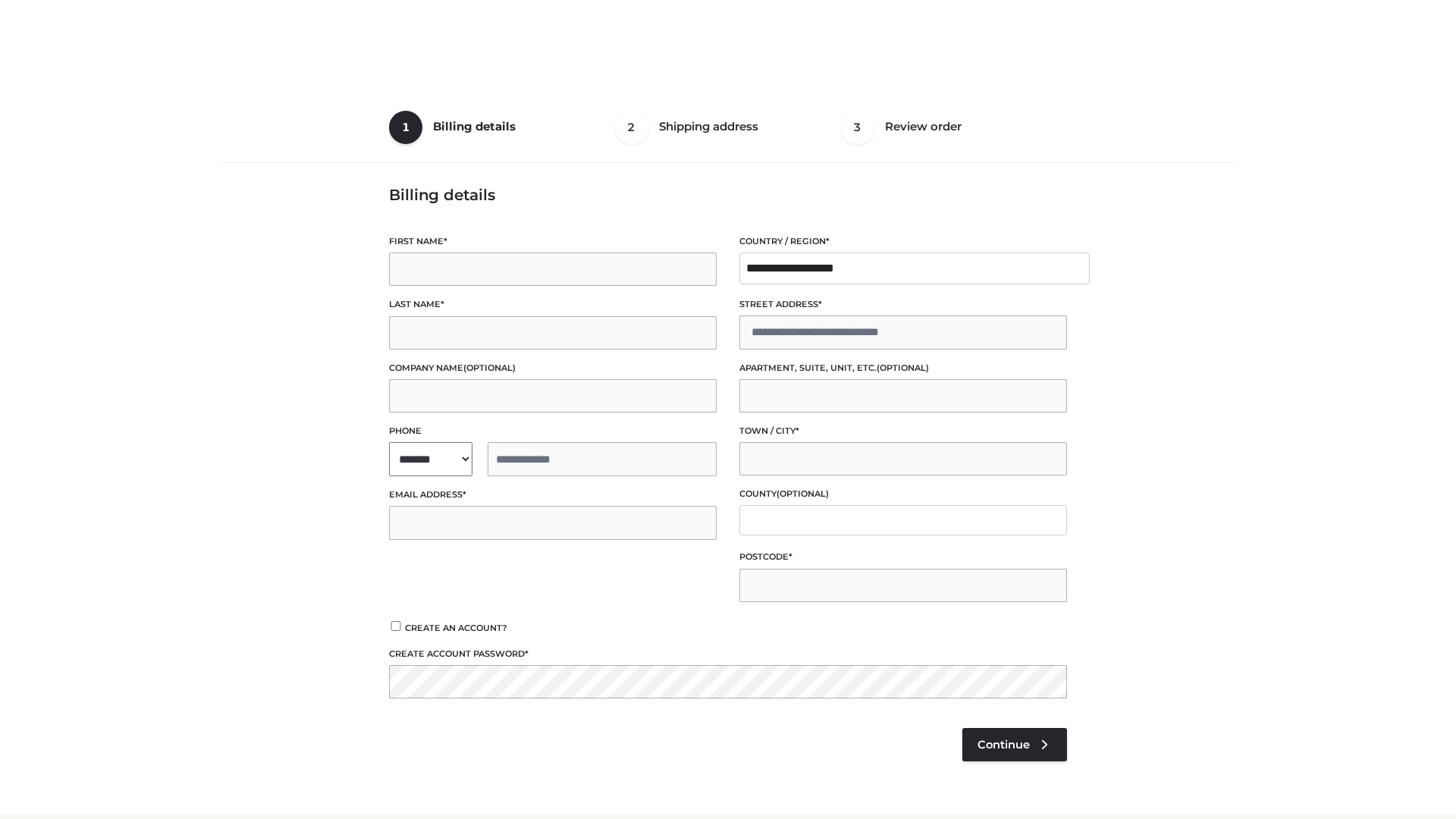  What do you see at coordinates (553, 431) in the screenshot?
I see `label: Phone` at bounding box center [553, 431].